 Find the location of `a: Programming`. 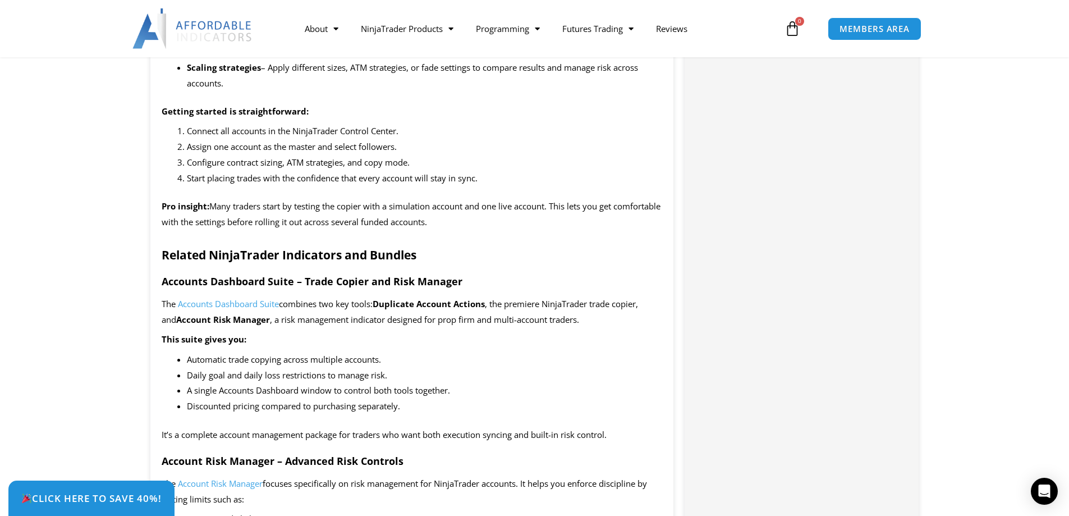

a: Programming is located at coordinates (508, 29).